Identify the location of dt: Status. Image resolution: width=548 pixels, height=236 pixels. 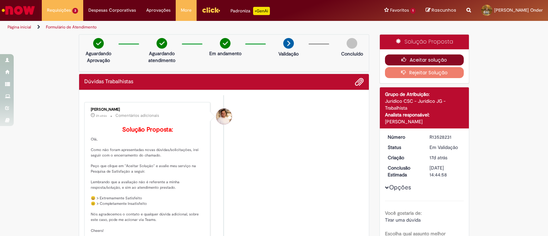
(403, 147).